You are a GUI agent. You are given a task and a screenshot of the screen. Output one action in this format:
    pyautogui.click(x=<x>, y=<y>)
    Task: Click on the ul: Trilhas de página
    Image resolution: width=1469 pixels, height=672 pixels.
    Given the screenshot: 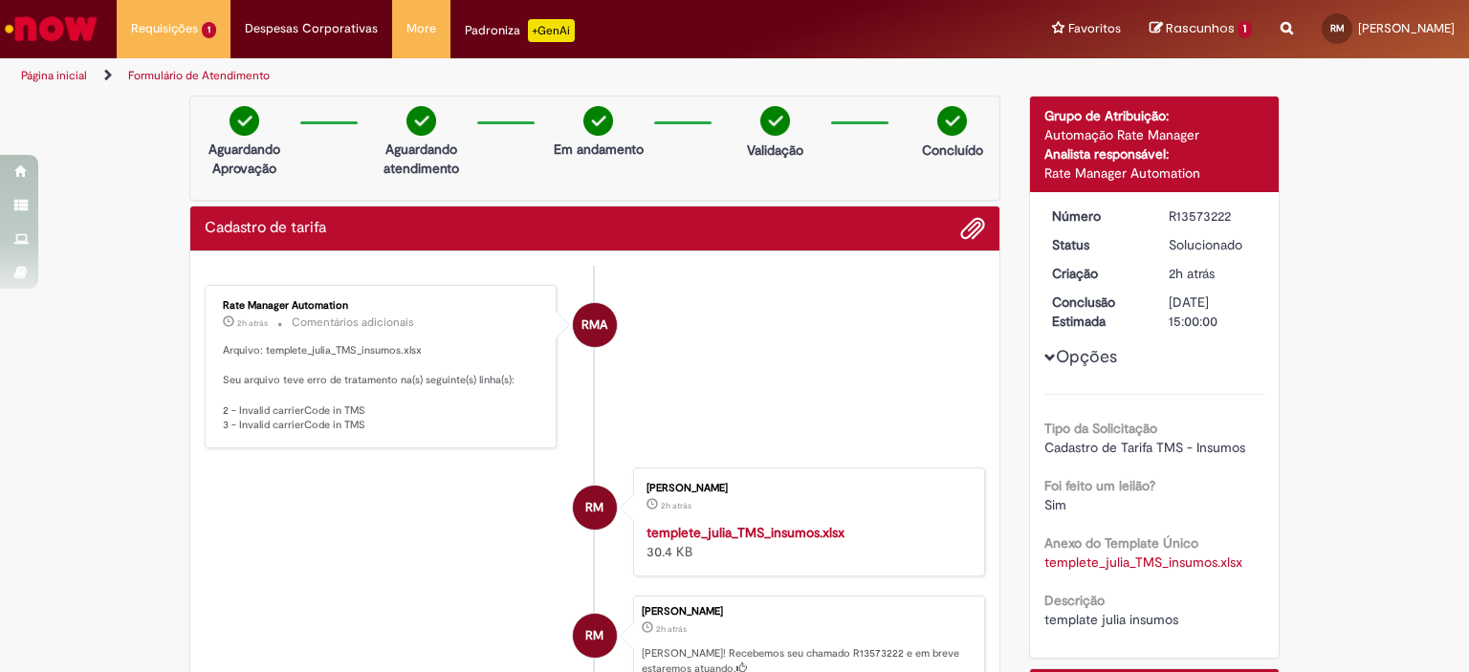 What is the action you would take?
    pyautogui.click(x=490, y=76)
    